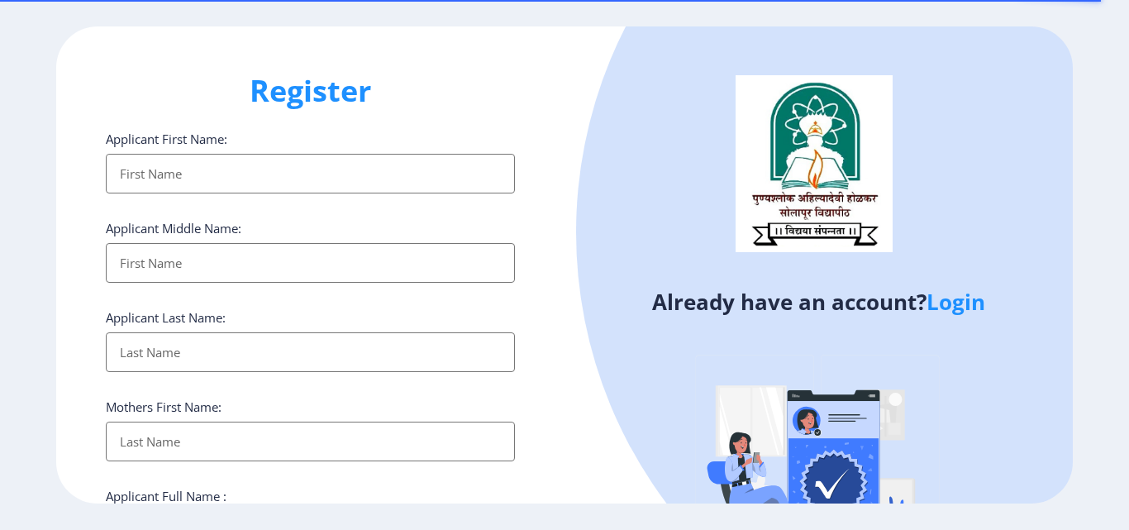  Describe the element at coordinates (165, 317) in the screenshot. I see `label: Applicant Last Name:` at that location.